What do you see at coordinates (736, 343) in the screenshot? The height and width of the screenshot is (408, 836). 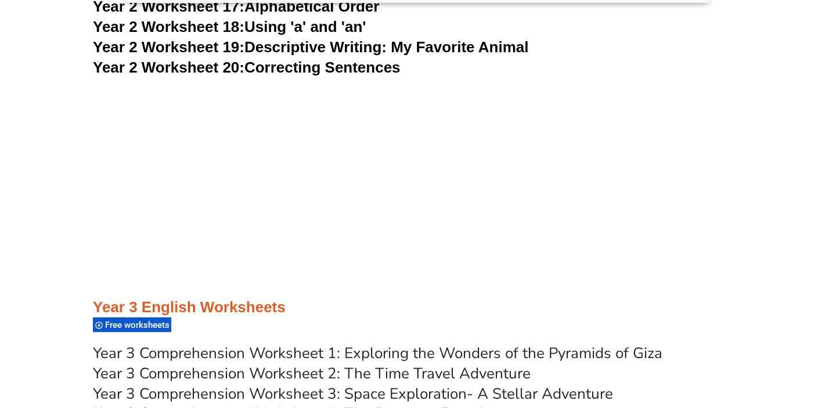 I see `div: Chat Widget` at bounding box center [736, 343].